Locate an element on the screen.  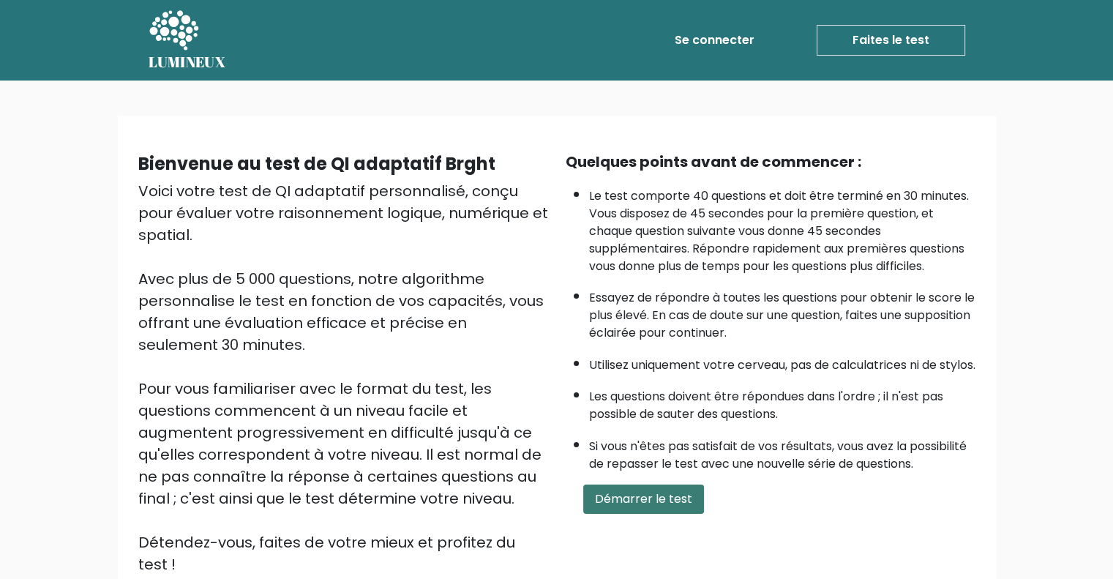
font: Faites le test is located at coordinates (890, 40).